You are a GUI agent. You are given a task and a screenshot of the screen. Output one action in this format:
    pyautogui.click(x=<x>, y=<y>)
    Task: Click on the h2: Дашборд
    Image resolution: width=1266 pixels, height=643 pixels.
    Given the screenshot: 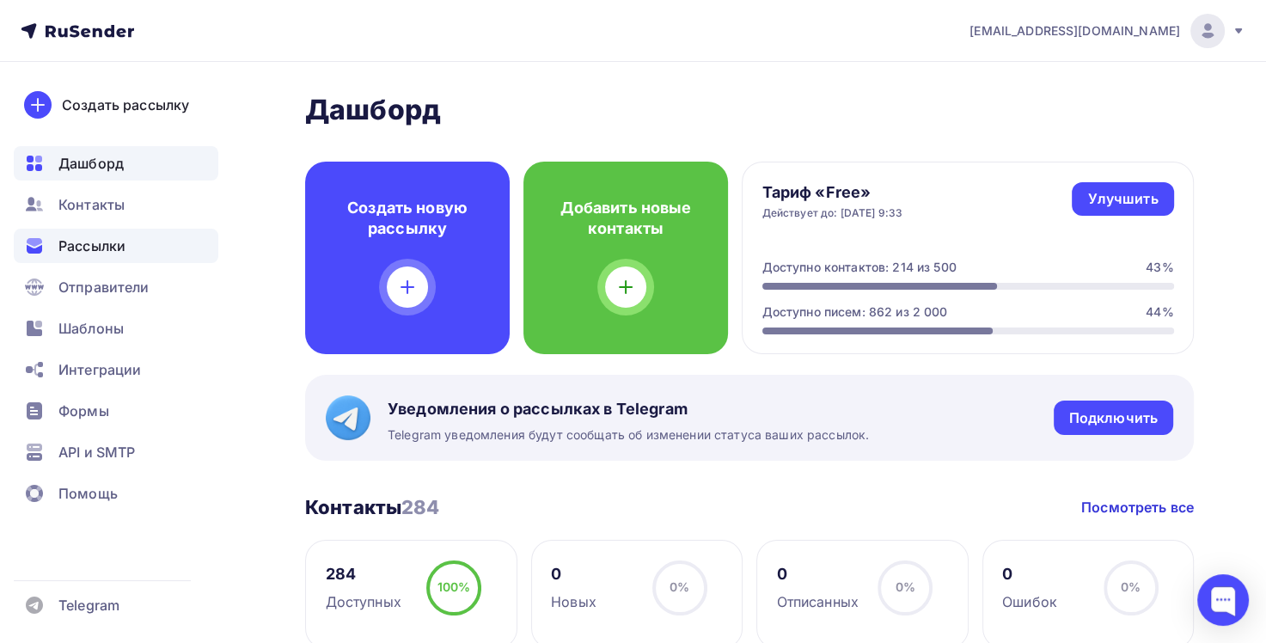 What is the action you would take?
    pyautogui.click(x=749, y=110)
    